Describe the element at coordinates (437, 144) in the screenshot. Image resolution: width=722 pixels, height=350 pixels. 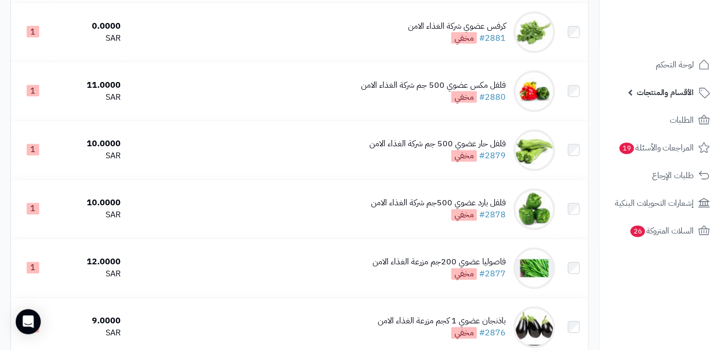
I see `div: فلفل حار عضوي 500 جم شركة الغذاء الامن` at that location.